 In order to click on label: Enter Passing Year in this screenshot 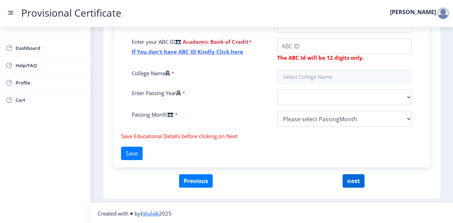, I will do `click(156, 93)`.